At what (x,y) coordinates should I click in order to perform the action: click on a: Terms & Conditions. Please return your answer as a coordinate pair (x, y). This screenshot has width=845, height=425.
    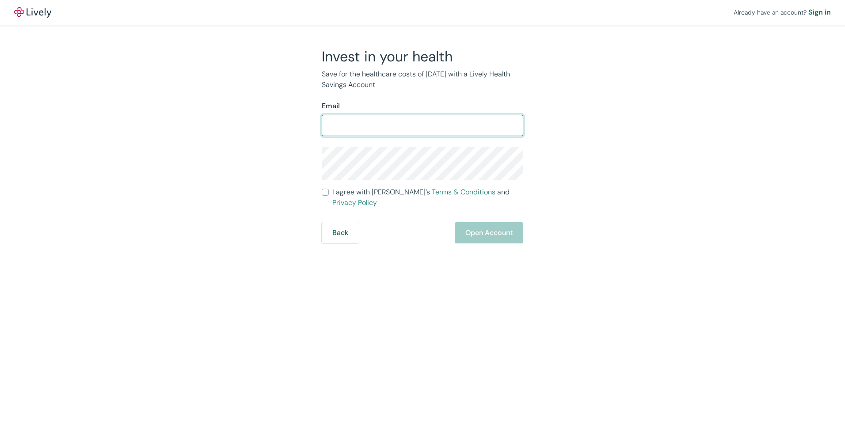
    Looking at the image, I should click on (463, 192).